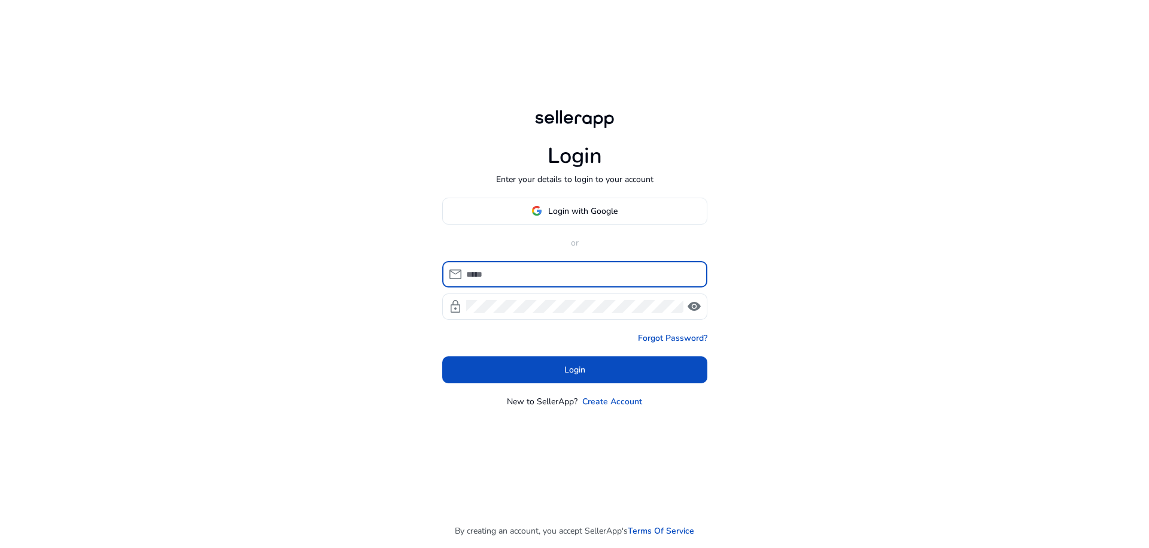  I want to click on a: Create Account, so click(612, 401).